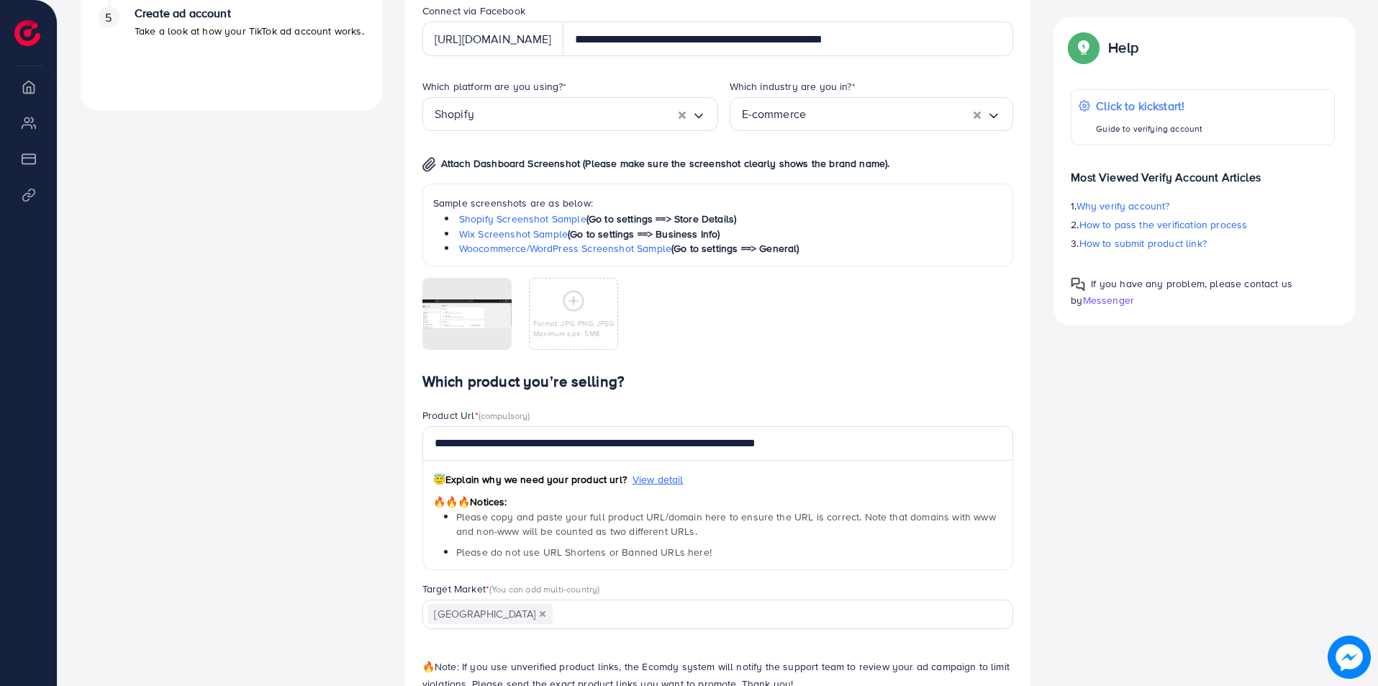 The height and width of the screenshot is (686, 1378). I want to click on span: Notices:, so click(470, 501).